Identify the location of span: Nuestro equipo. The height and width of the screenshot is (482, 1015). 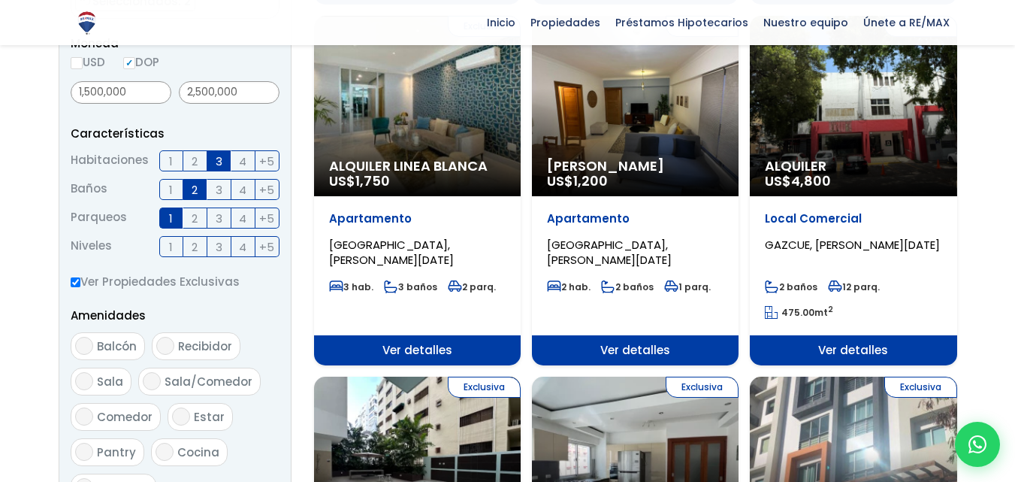
(805, 23).